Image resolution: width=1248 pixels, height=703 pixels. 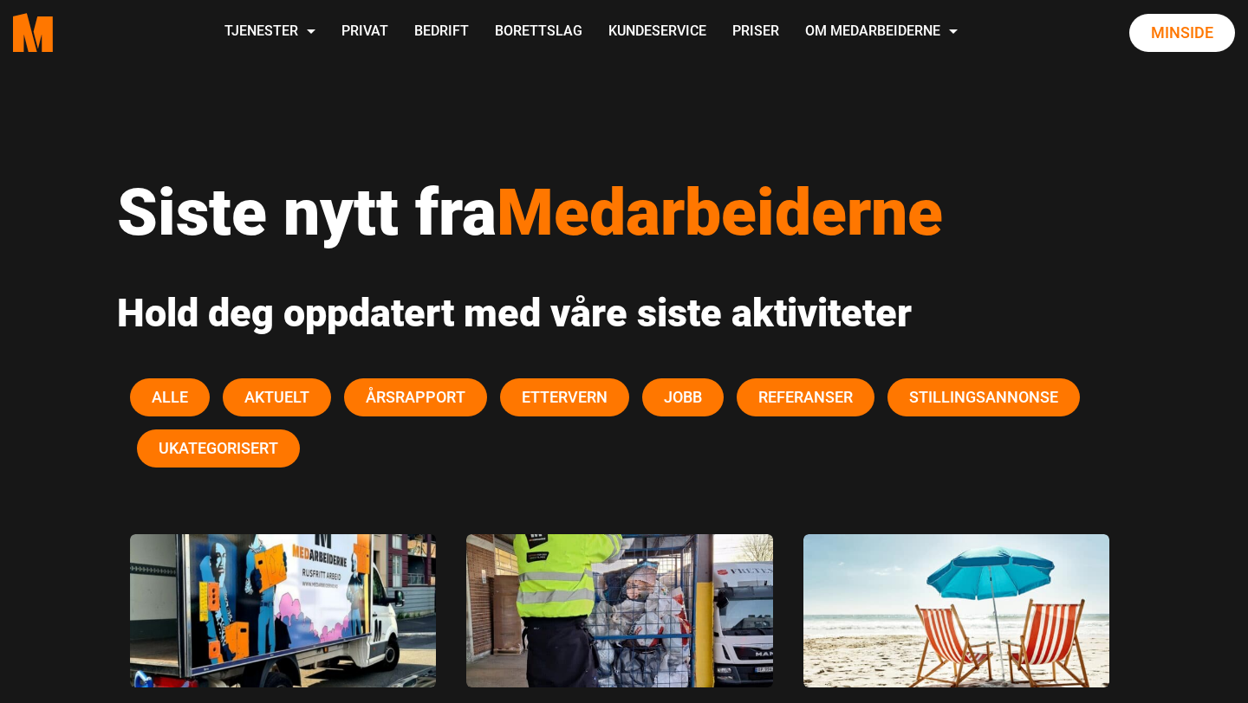 What do you see at coordinates (276, 398) in the screenshot?
I see `button: Aktuelt` at bounding box center [276, 398].